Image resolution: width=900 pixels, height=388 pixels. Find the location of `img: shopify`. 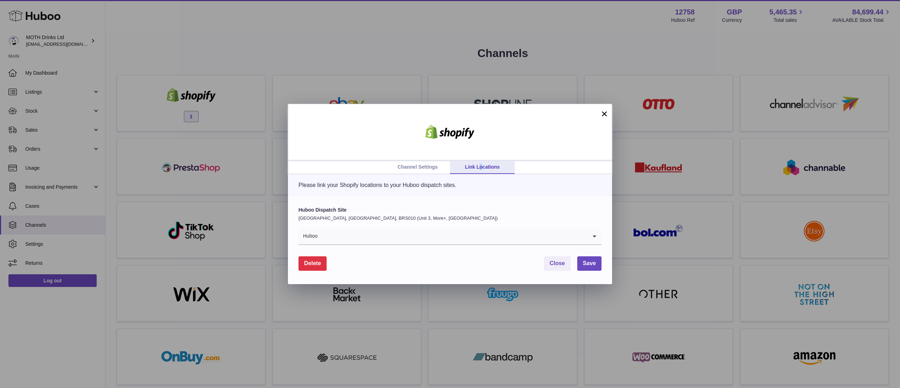

img: shopify is located at coordinates (450, 132).